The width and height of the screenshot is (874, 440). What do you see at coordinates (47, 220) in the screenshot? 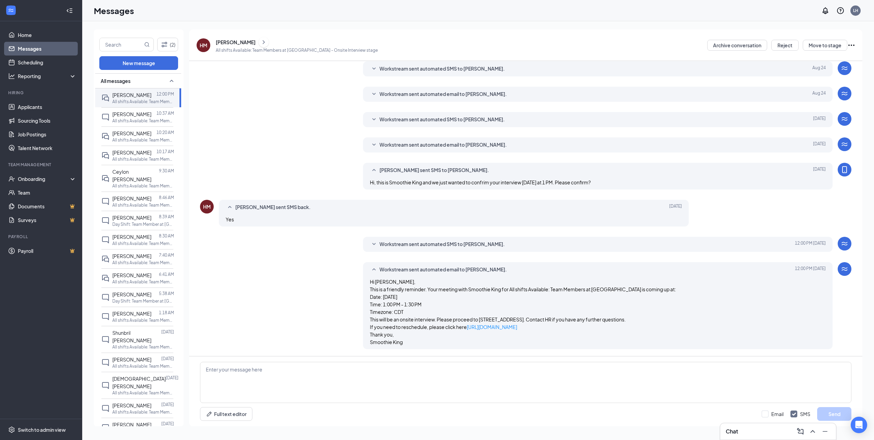
I see `a: SurveysCrown` at bounding box center [47, 220].